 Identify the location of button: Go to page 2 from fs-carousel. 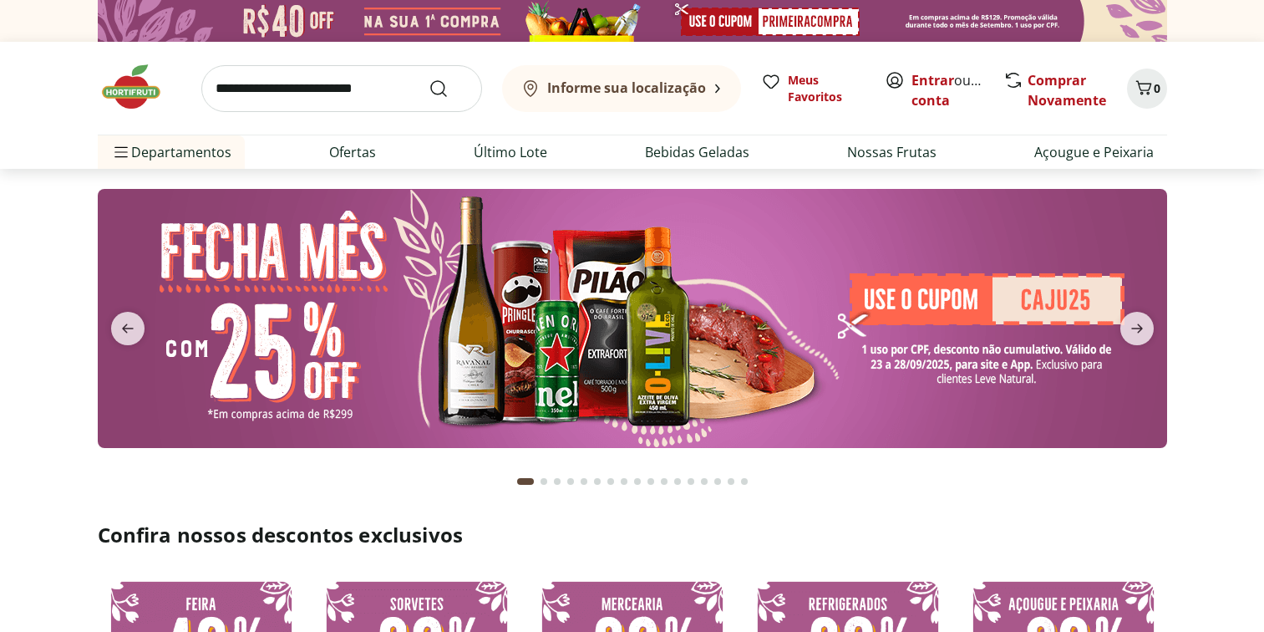
(544, 481).